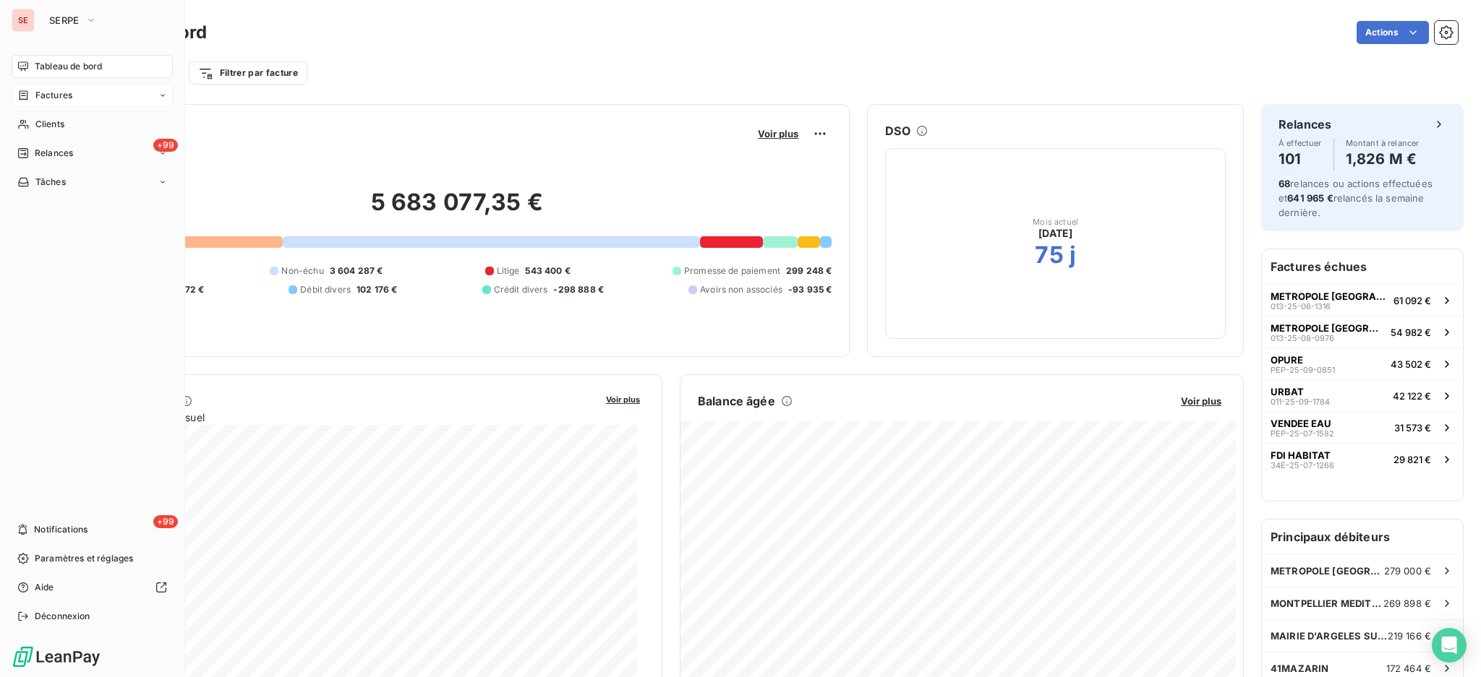  Describe the element at coordinates (1407, 604) in the screenshot. I see `span: 269 898 €` at that location.